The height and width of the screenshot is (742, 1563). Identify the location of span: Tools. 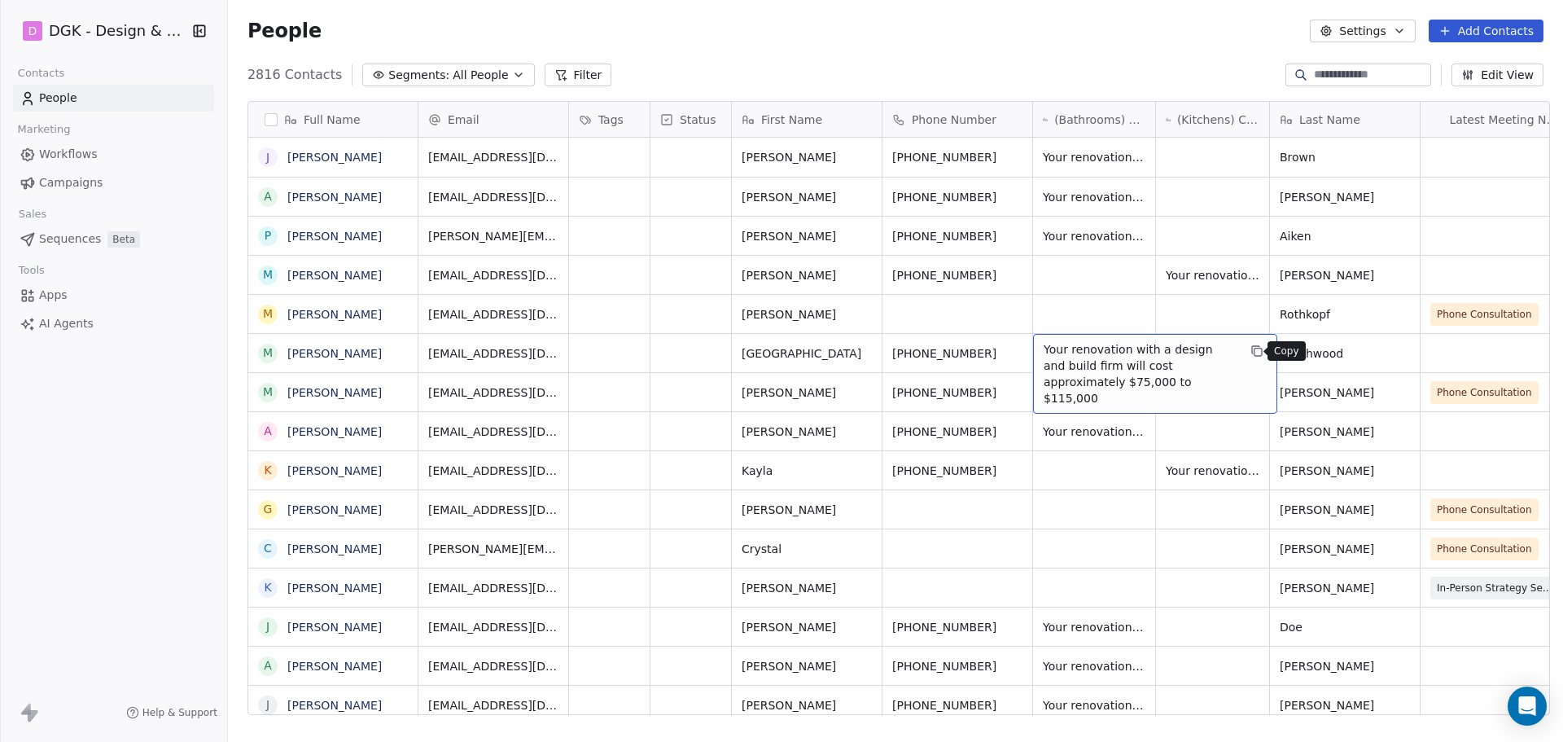
(31, 270).